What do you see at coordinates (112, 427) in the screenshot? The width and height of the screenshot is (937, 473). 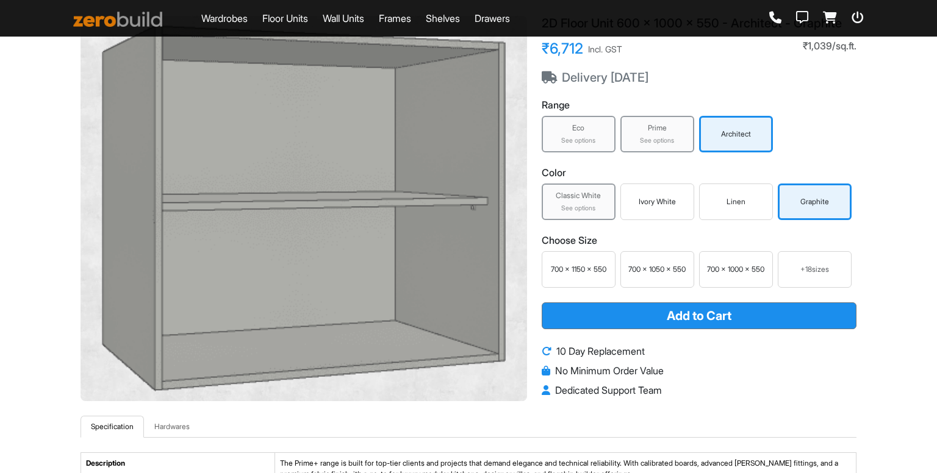 I see `a: Specification` at bounding box center [112, 427].